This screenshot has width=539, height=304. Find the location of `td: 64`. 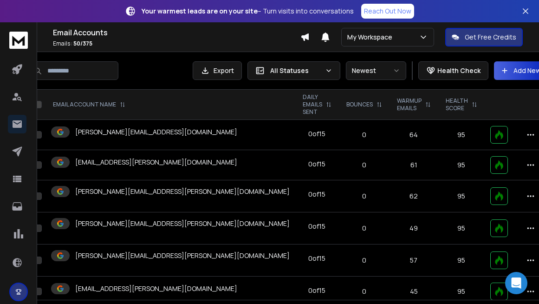

td: 64 is located at coordinates (414, 135).